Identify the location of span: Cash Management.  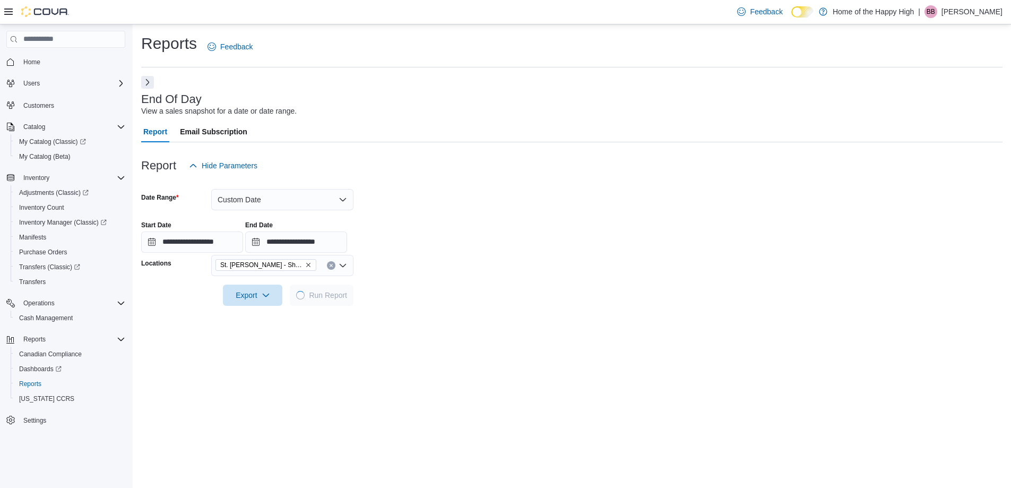
(46, 318).